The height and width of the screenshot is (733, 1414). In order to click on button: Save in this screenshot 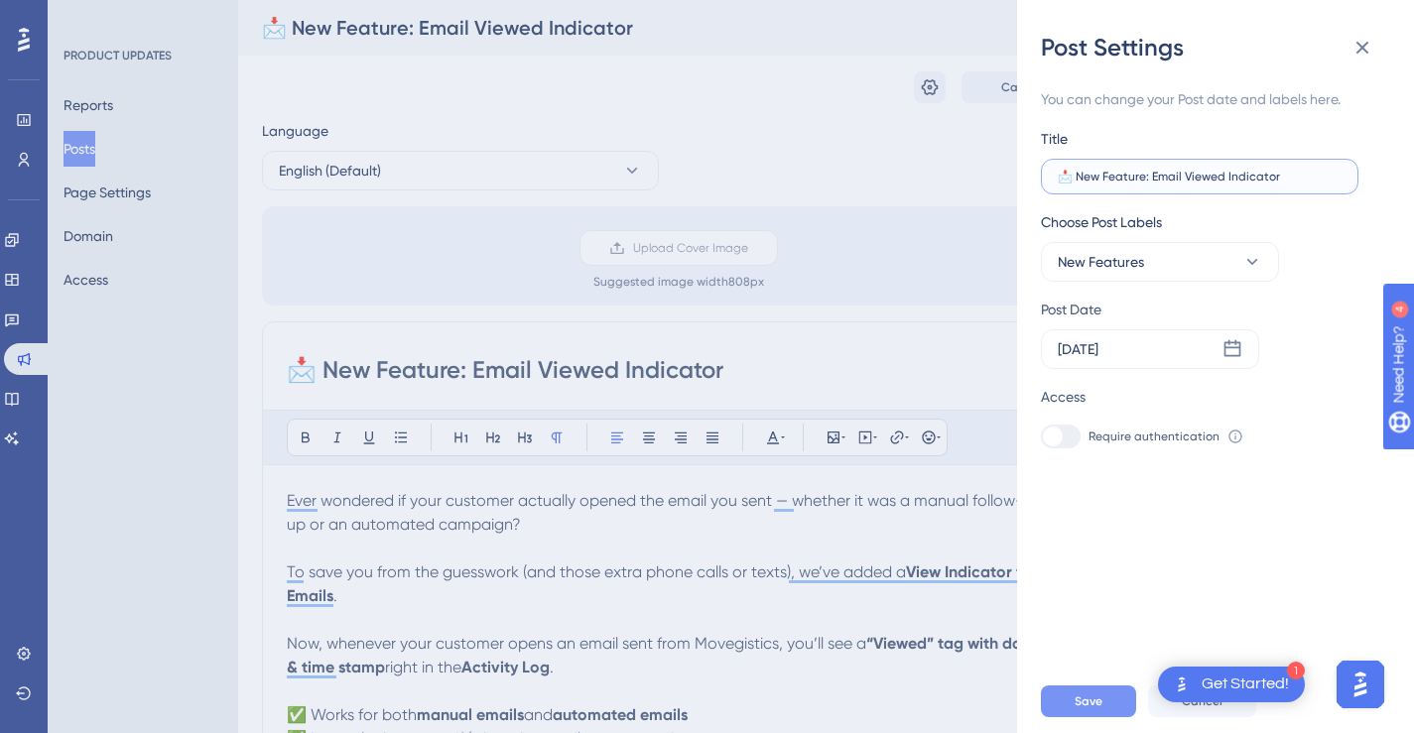, I will do `click(1088, 702)`.